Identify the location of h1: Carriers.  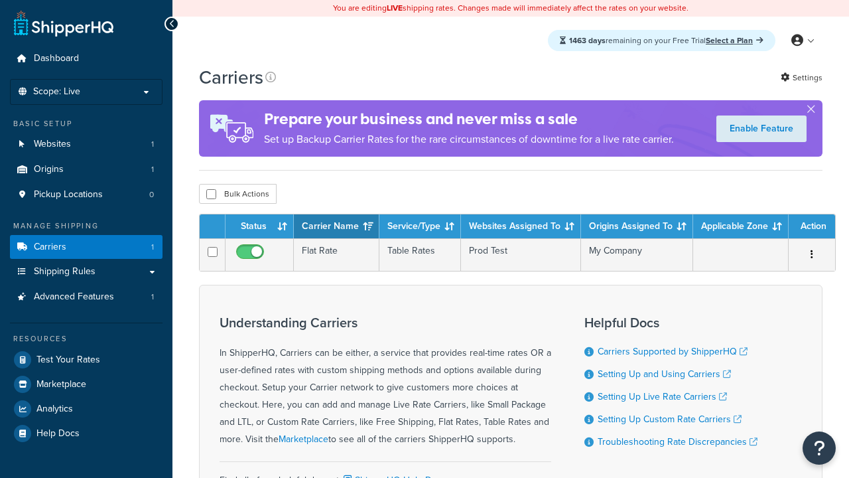
(231, 77).